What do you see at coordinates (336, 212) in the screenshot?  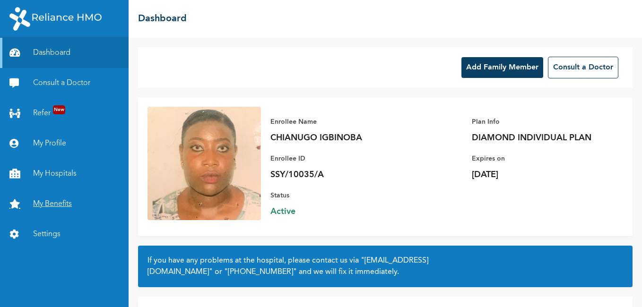 I see `span: Active` at bounding box center [336, 212].